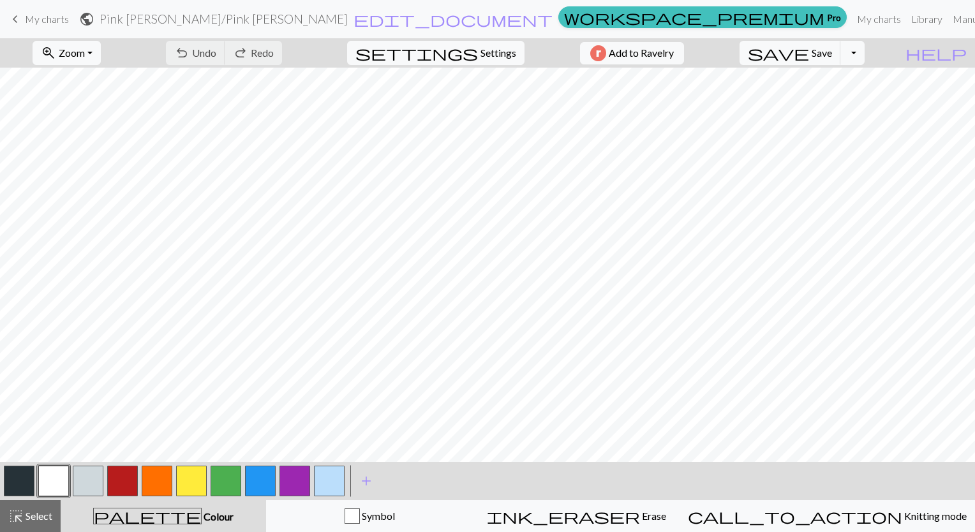  Describe the element at coordinates (576, 516) in the screenshot. I see `button: Erase` at that location.